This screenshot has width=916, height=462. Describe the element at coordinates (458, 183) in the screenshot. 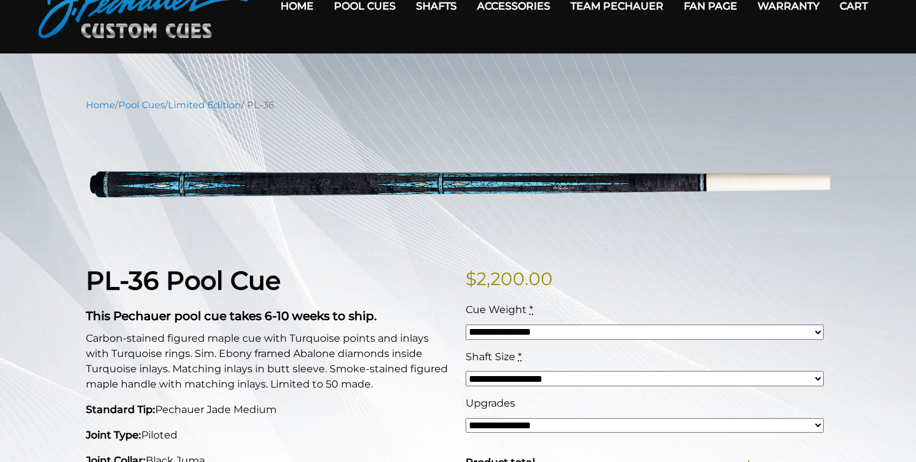

I see `img: pl-36.png` at that location.